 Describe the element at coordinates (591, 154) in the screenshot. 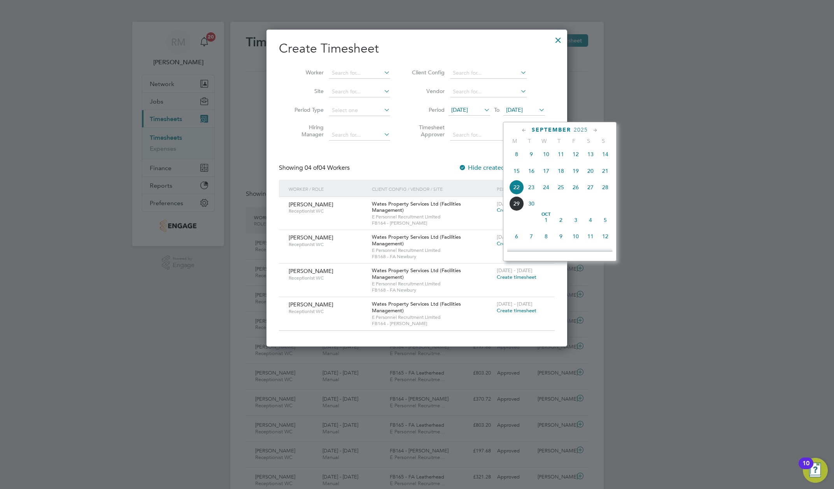

I see `span: 13` at that location.